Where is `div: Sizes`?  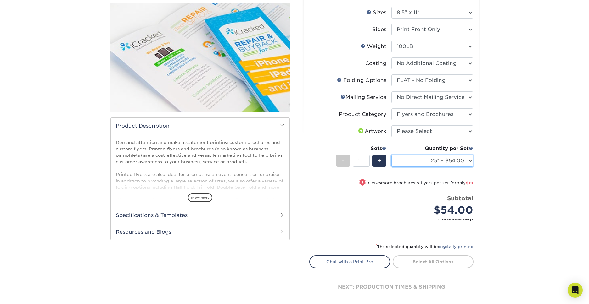
div: Sizes is located at coordinates (376, 13).